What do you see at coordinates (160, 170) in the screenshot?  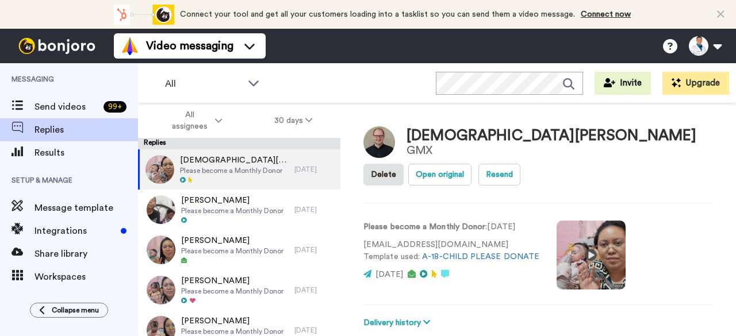 I see `img: ab93363e-bab5-4ed0-bea0-41fb0d01ca62-thumb.jpg` at bounding box center [160, 170].